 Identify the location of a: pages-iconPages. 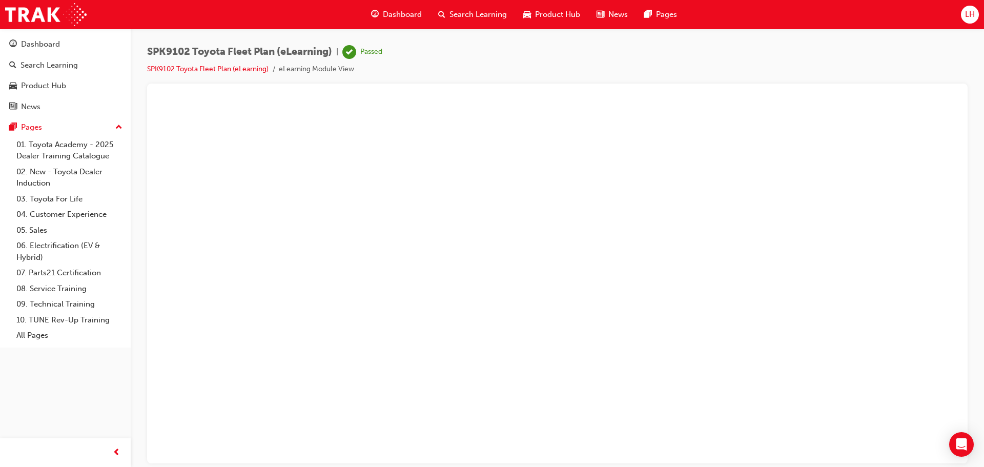
(661, 14).